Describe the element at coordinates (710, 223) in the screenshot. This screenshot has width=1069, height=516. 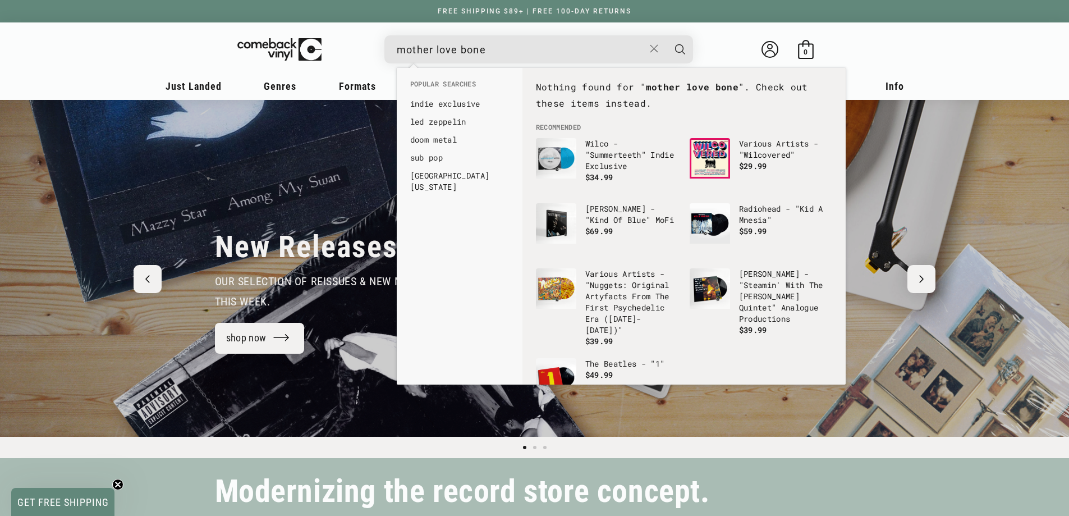
I see `img: Radiohead - "Kid A Mnesia"` at that location.